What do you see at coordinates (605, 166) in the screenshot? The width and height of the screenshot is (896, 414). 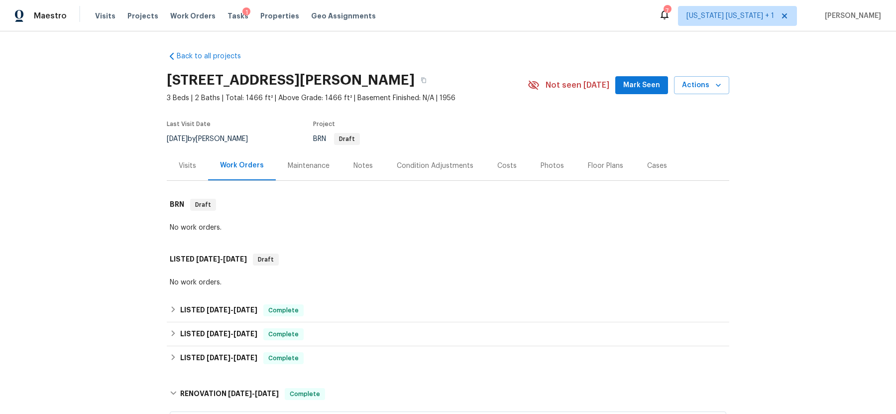 I see `div: Floor Plans` at bounding box center [605, 166].